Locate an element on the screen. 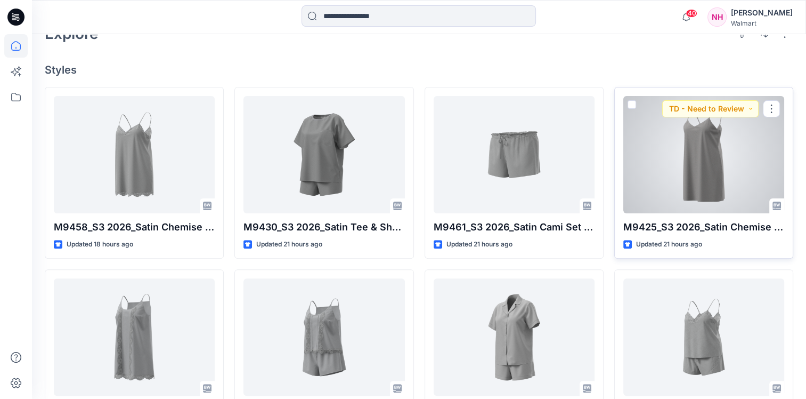  a: M9458_S3 2026_Satin Chemise Opt 1_Midpoint is located at coordinates (134, 155).